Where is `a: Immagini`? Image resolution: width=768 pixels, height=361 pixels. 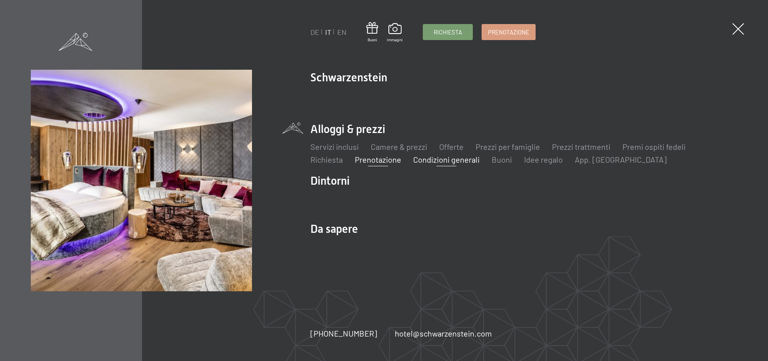 a: Immagini is located at coordinates (395, 33).